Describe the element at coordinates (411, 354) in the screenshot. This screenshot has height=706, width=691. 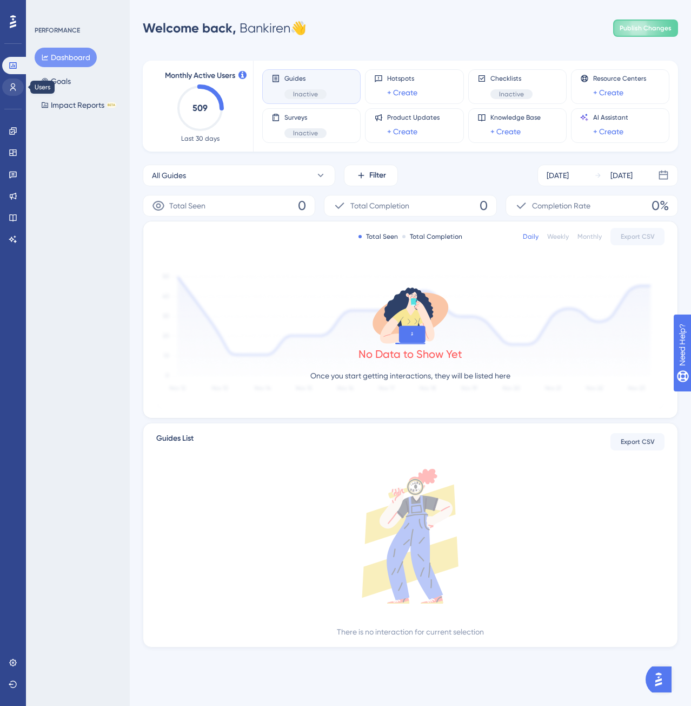
I see `div: No Data to Show Yet` at that location.